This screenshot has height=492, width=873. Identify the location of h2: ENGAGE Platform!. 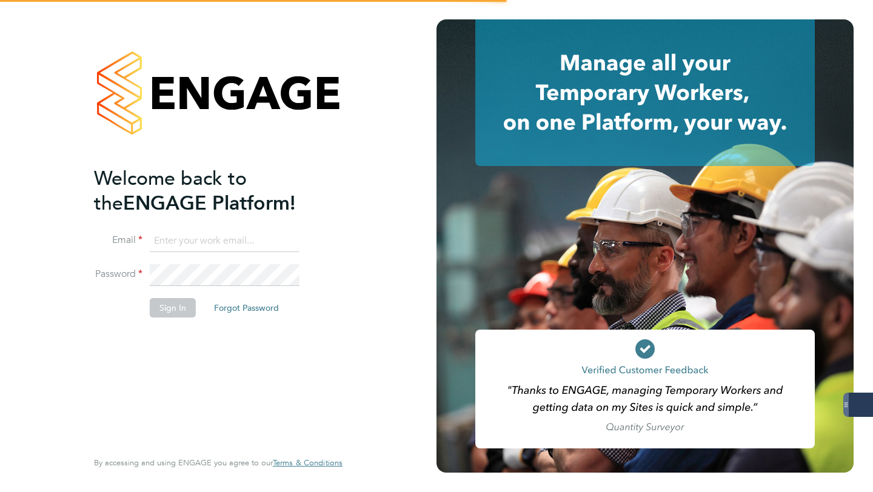
(212, 191).